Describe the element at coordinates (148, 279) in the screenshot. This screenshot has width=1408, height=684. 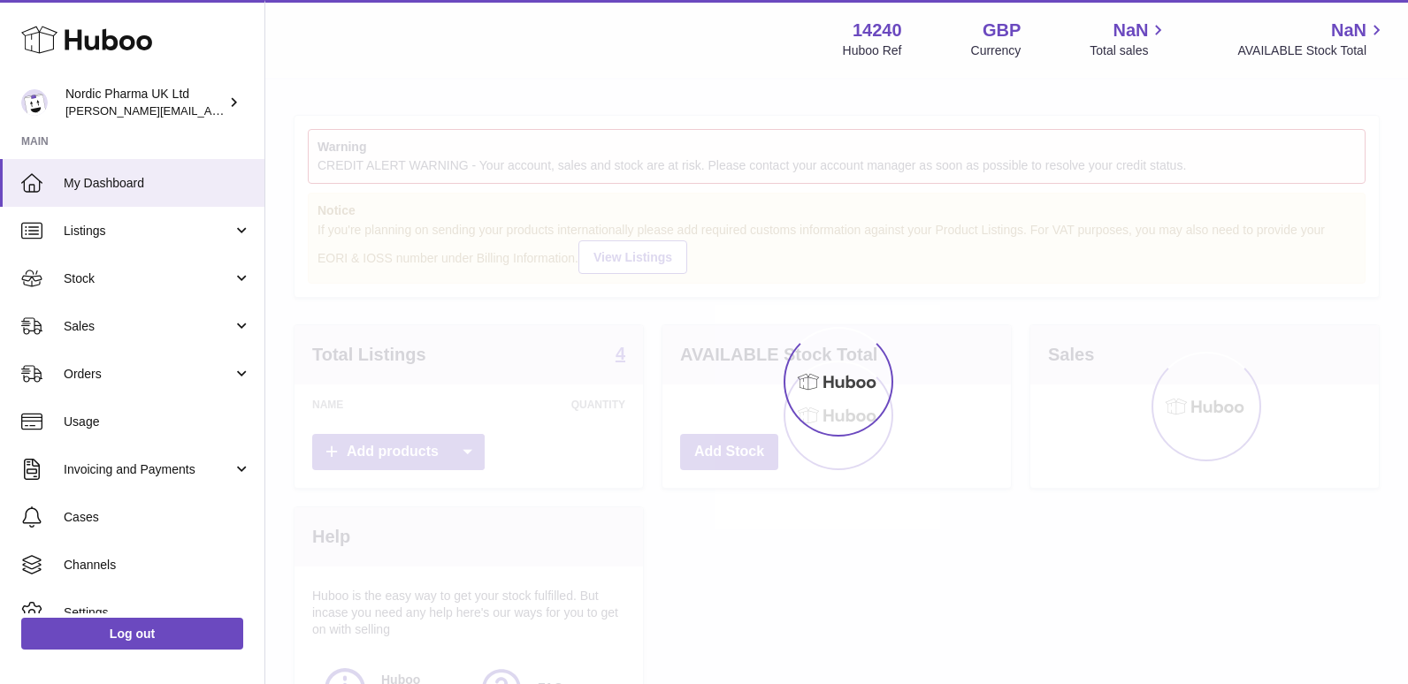
I see `span: Stock` at that location.